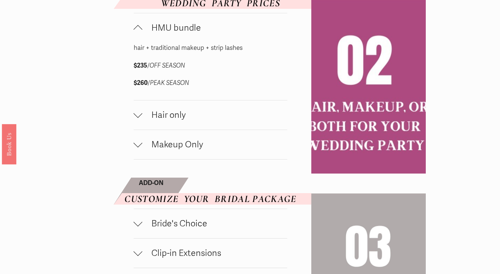  I want to click on strong: $260, so click(141, 83).